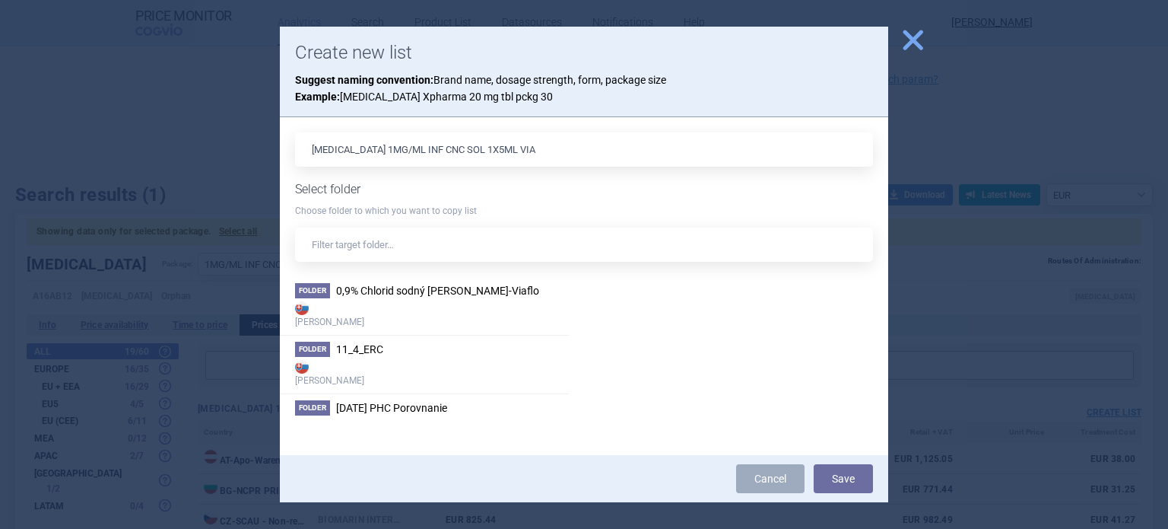  Describe the element at coordinates (584, 149) in the screenshot. I see `input: List name` at that location.